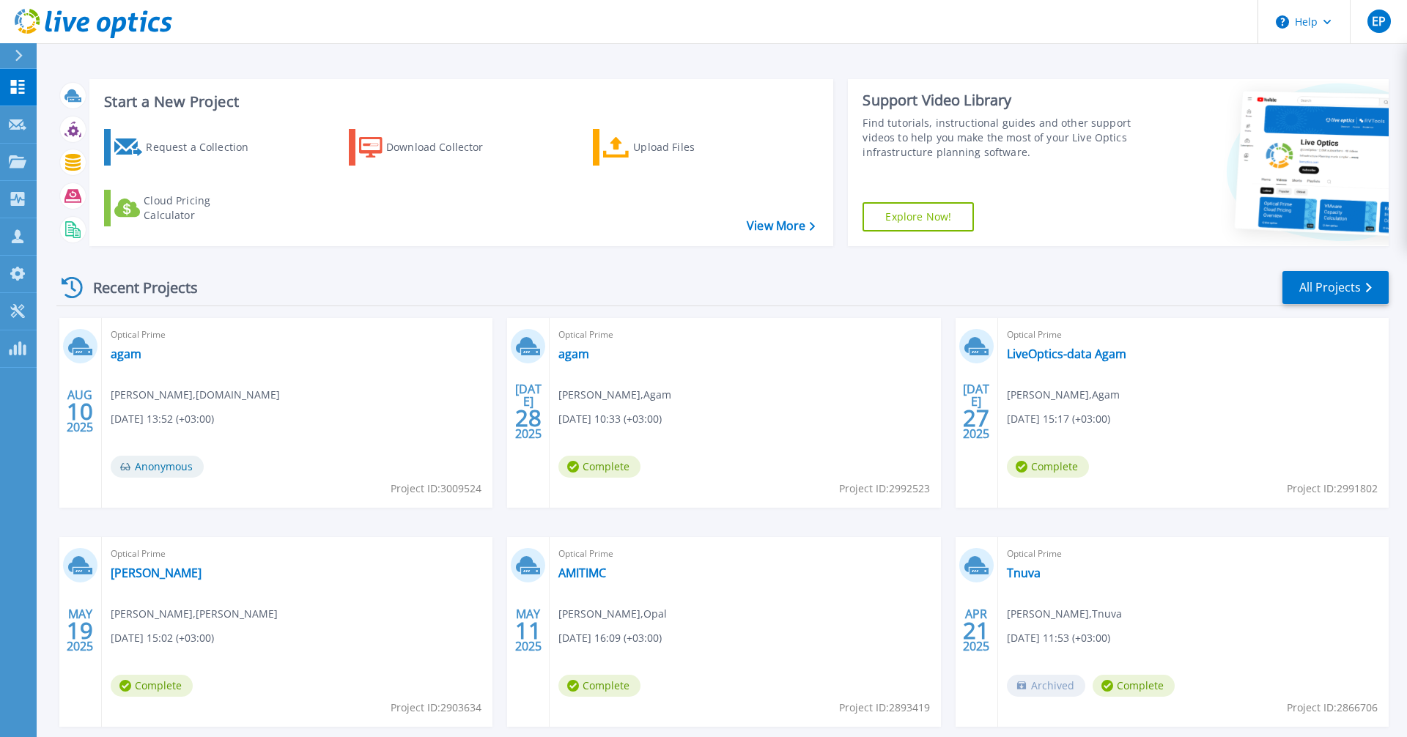  What do you see at coordinates (459, 102) in the screenshot?
I see `h3: Start a New Project` at bounding box center [459, 102].